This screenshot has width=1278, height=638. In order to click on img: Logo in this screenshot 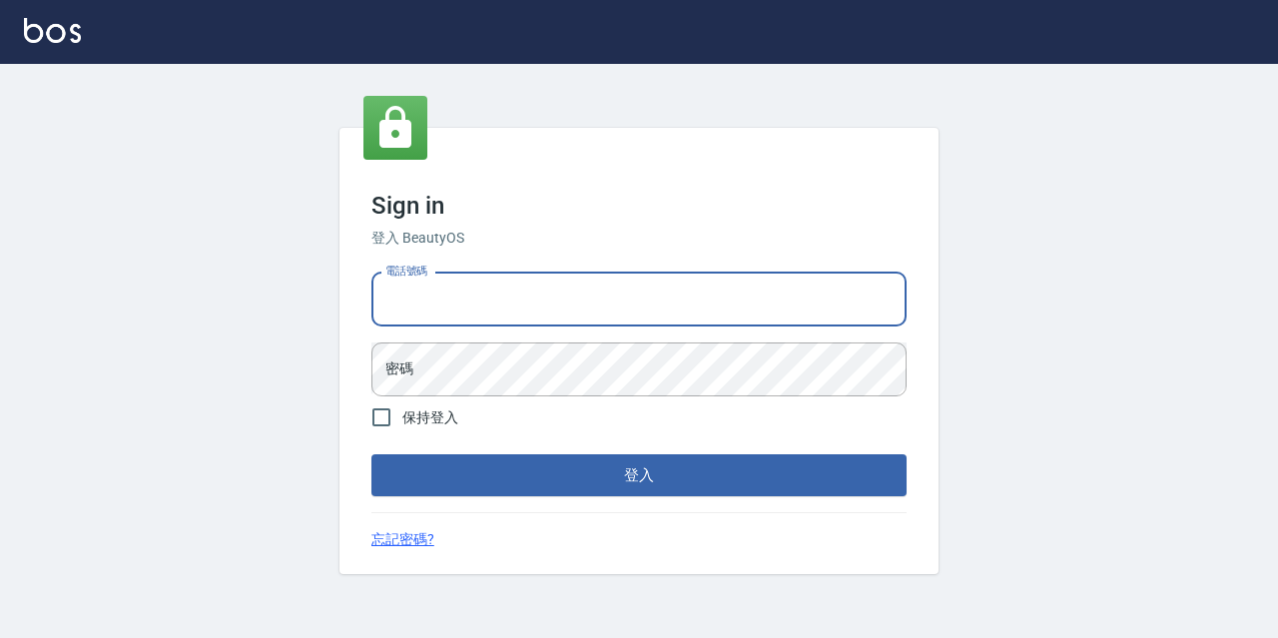, I will do `click(52, 30)`.